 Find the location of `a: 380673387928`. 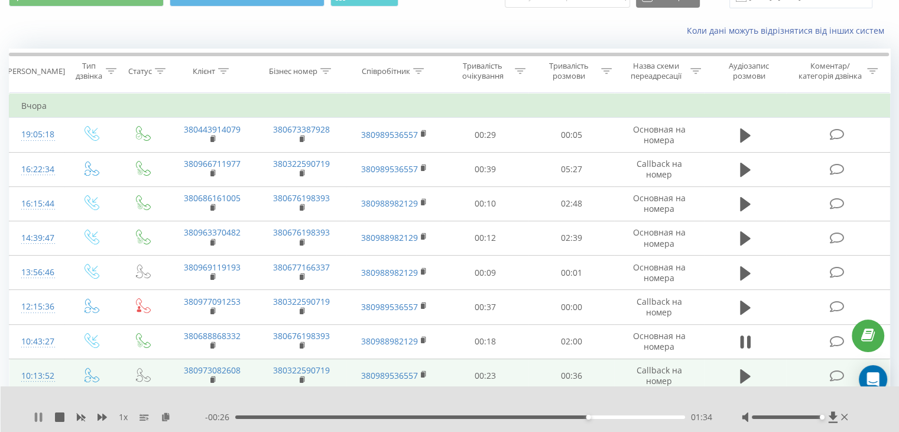

a: 380673387928 is located at coordinates (302, 129).